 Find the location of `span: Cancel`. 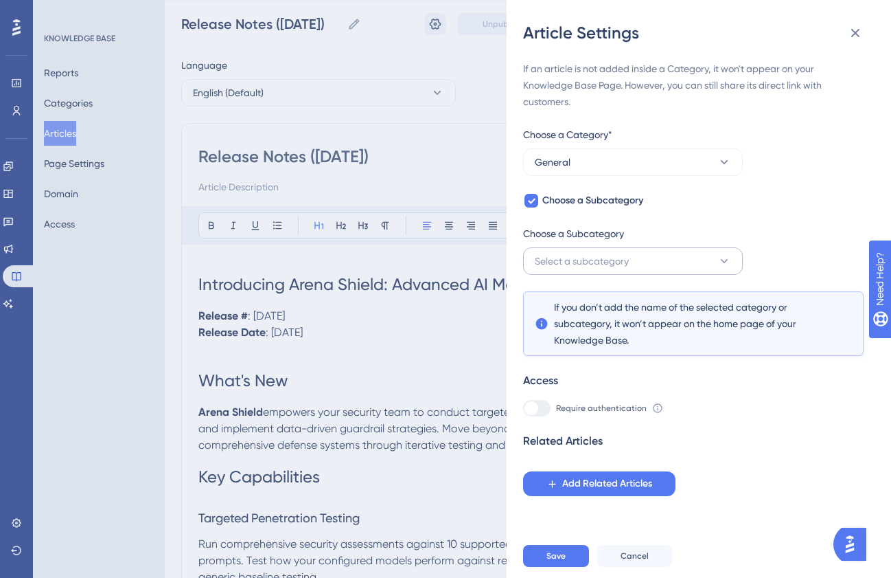

span: Cancel is located at coordinates (635, 556).